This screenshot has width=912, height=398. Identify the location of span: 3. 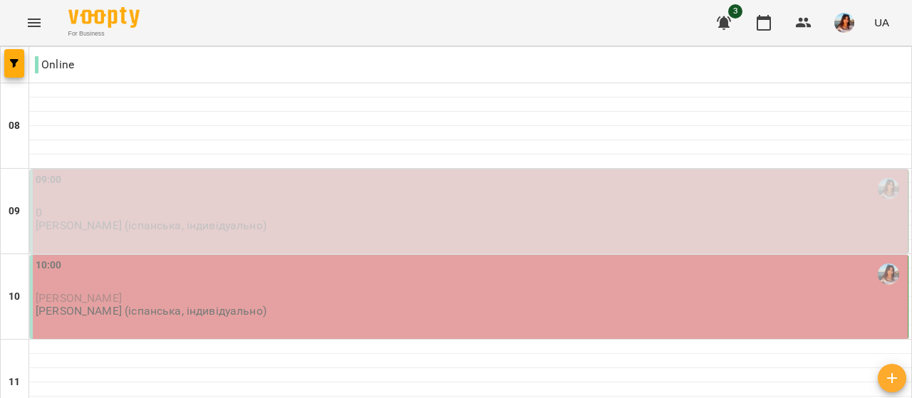
(735, 11).